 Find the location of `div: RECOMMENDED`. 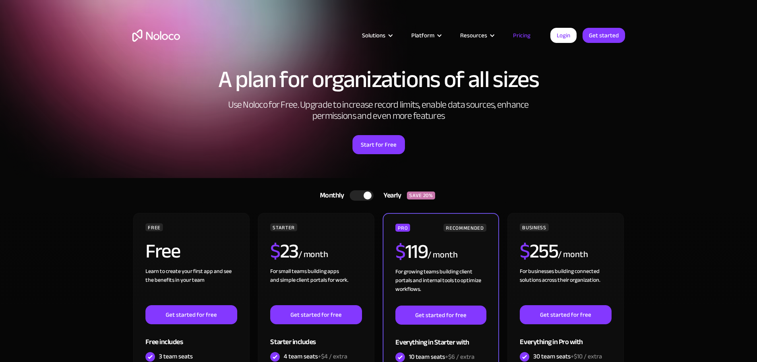

div: RECOMMENDED is located at coordinates (465, 228).